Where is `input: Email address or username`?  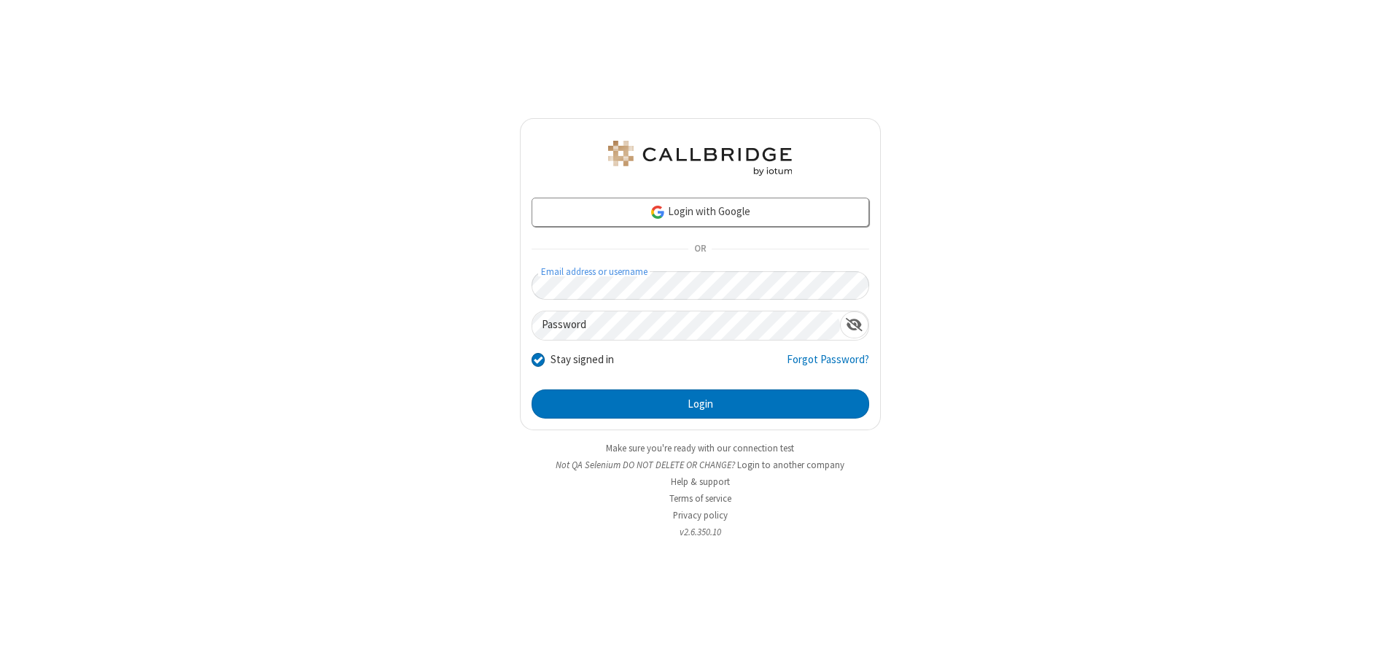
input: Email address or username is located at coordinates (700, 285).